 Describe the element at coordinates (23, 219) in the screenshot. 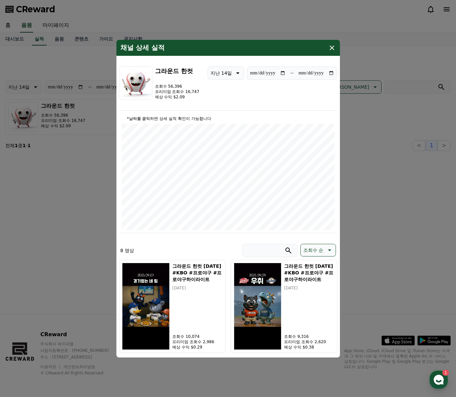

I see `a: 홈` at that location.